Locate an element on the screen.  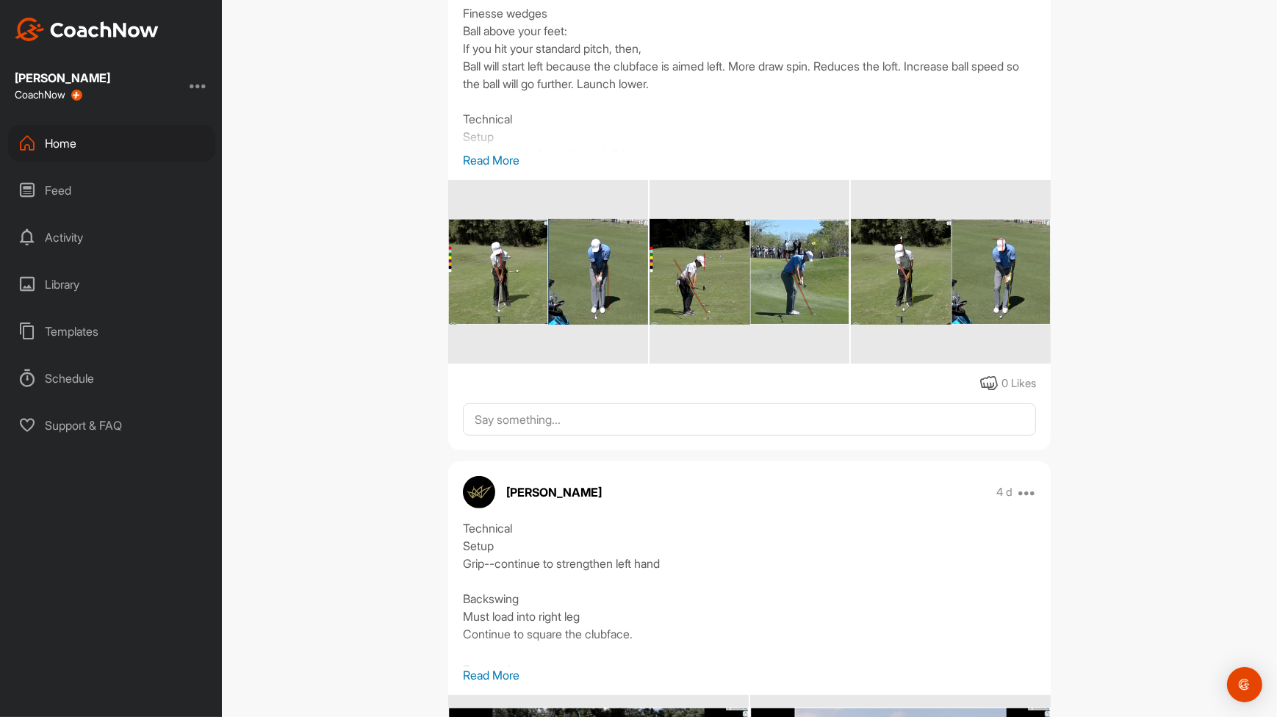
div: 0 Likes is located at coordinates (1018, 384).